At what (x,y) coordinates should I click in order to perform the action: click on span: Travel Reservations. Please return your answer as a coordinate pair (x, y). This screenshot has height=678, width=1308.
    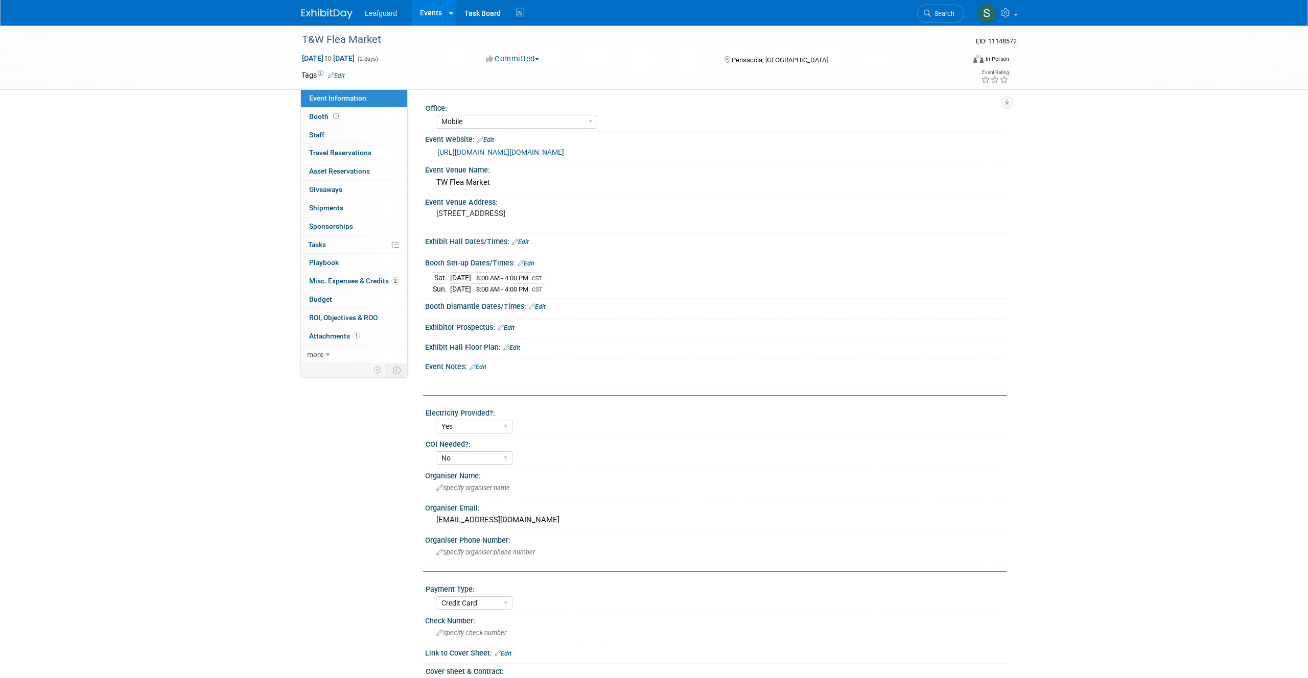
    Looking at the image, I should click on (340, 153).